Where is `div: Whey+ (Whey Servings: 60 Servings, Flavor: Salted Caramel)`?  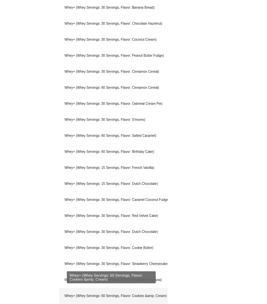 div: Whey+ (Whey Servings: 60 Servings, Flavor: Salted Caramel) is located at coordinates (113, 136).